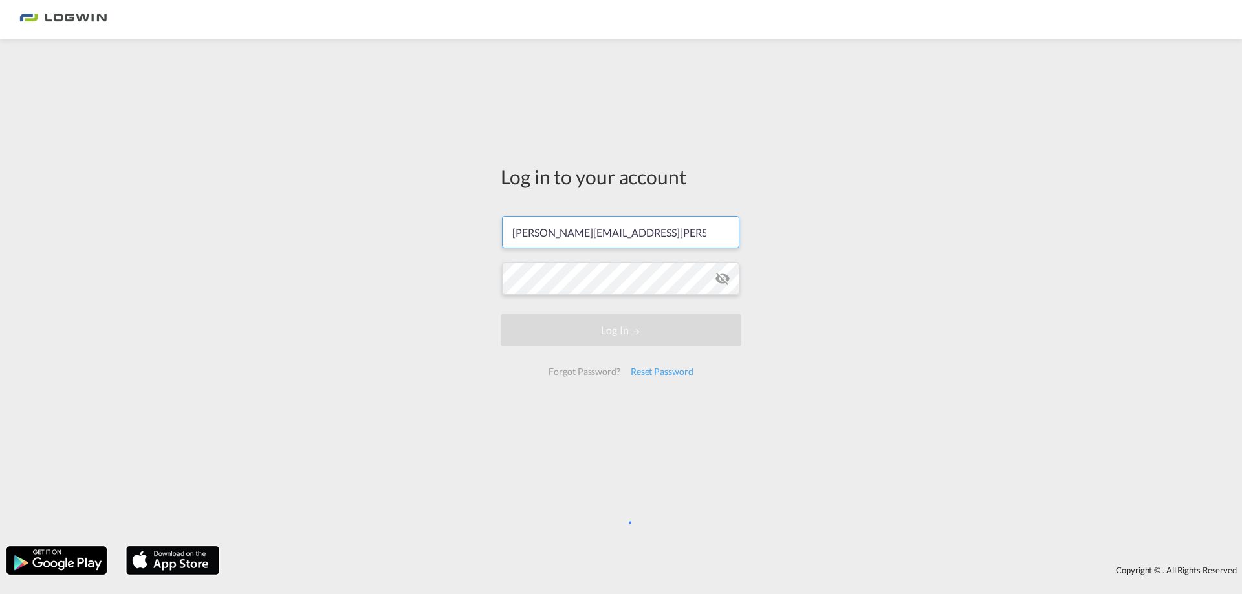 Image resolution: width=1242 pixels, height=594 pixels. What do you see at coordinates (63, 19) in the screenshot?
I see `img: 2761ae10d95411efa20a1f5e0282d2d7.png` at bounding box center [63, 19].